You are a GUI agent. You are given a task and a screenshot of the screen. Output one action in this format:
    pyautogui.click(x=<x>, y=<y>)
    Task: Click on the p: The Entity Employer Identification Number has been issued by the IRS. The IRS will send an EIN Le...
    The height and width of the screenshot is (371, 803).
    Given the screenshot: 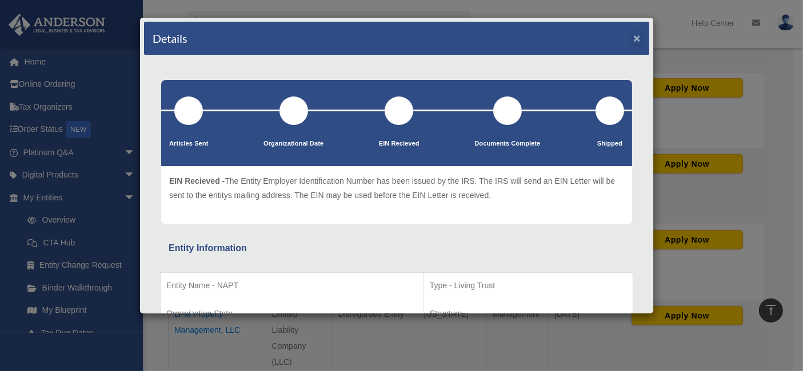 What is the action you would take?
    pyautogui.click(x=396, y=188)
    